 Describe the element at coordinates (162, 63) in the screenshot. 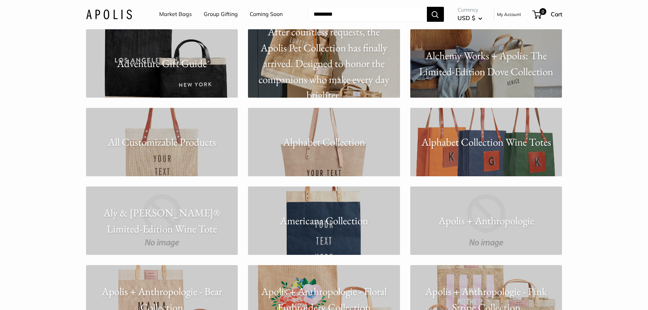

I see `p: Adventure Gift Guide` at that location.